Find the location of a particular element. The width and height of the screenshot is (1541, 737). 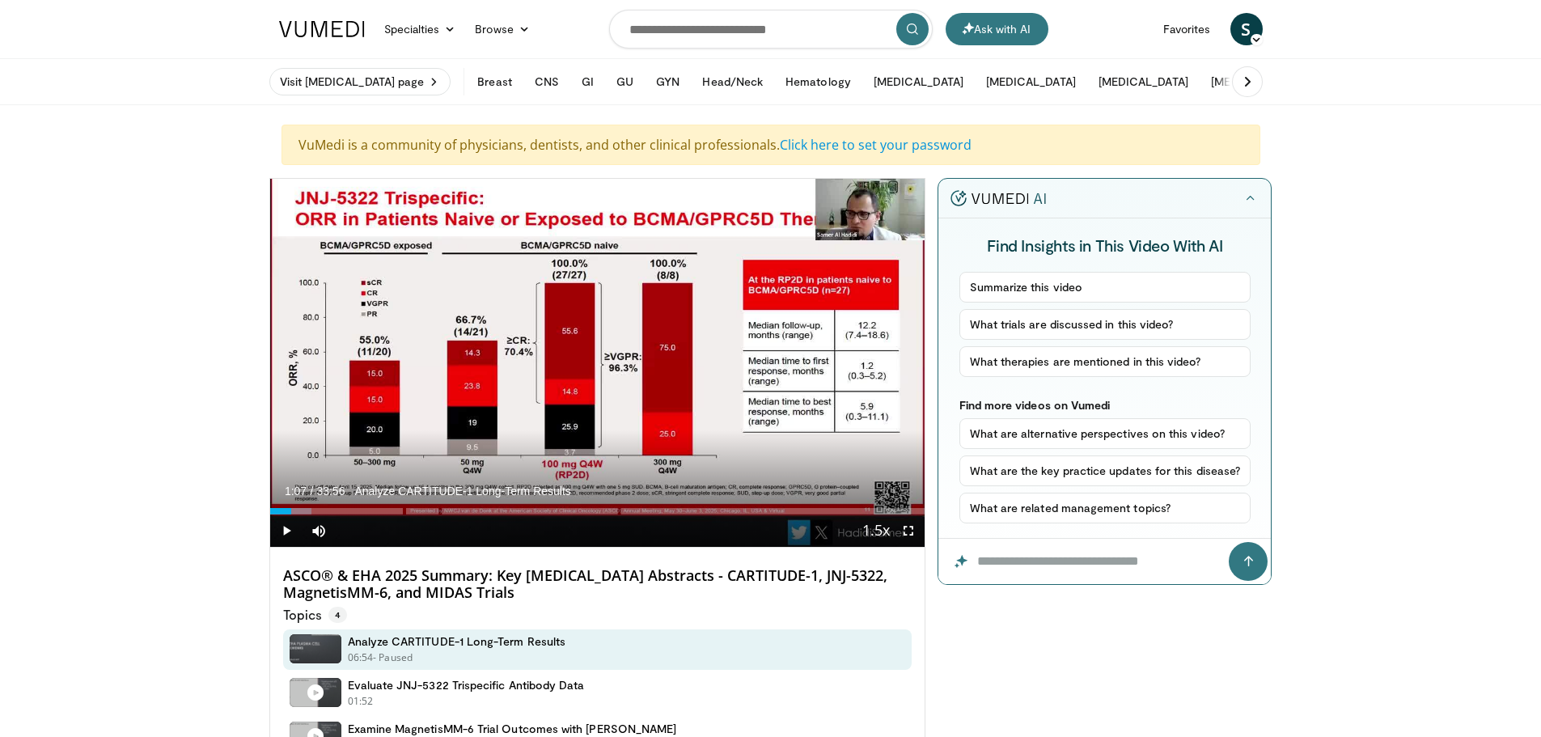

button: Summarize this video is located at coordinates (1105, 287).